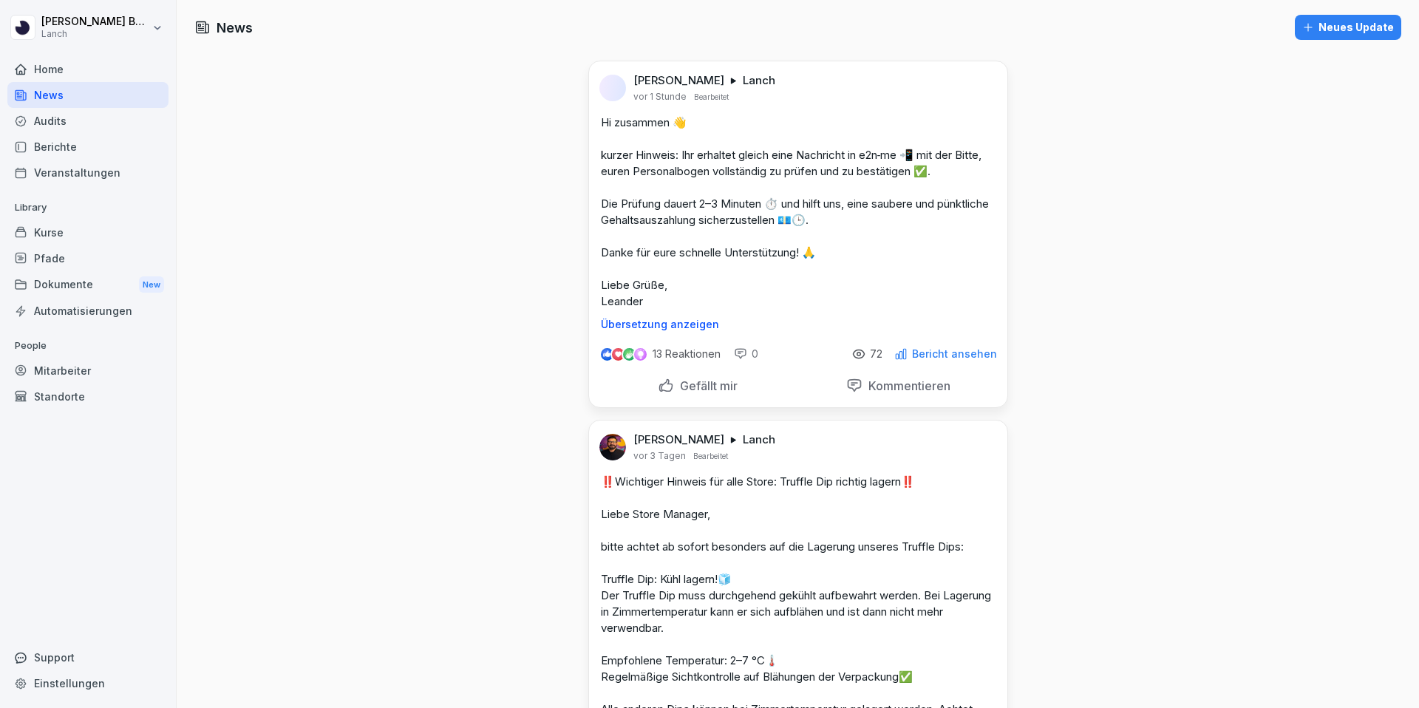 The height and width of the screenshot is (708, 1419). What do you see at coordinates (88, 146) in the screenshot?
I see `div: Berichte` at bounding box center [88, 146].